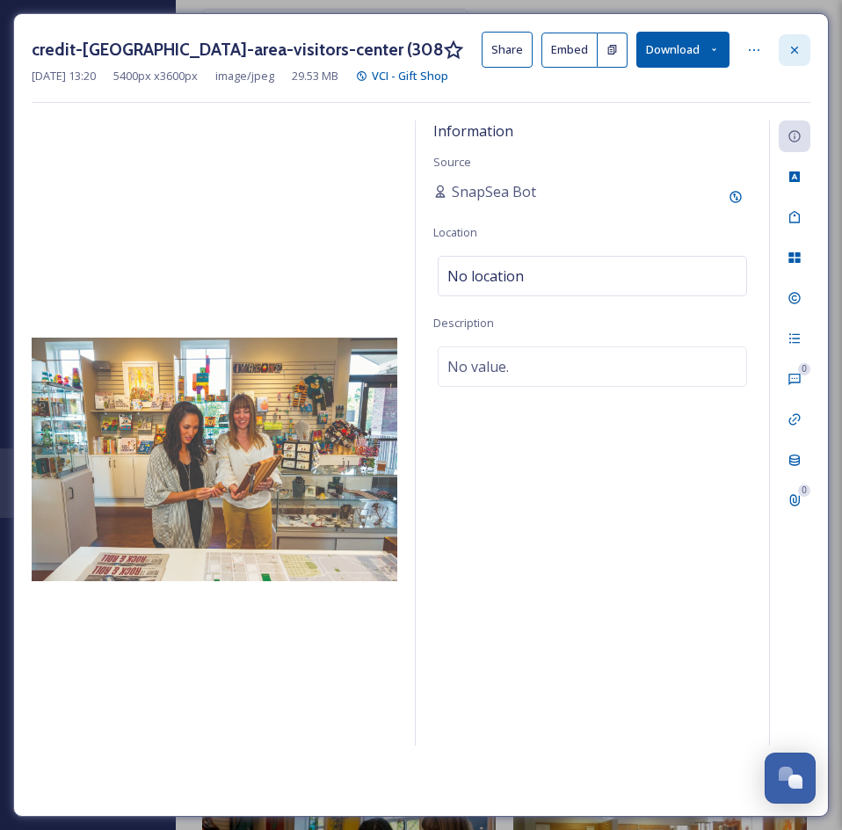  I want to click on span: Source, so click(452, 162).